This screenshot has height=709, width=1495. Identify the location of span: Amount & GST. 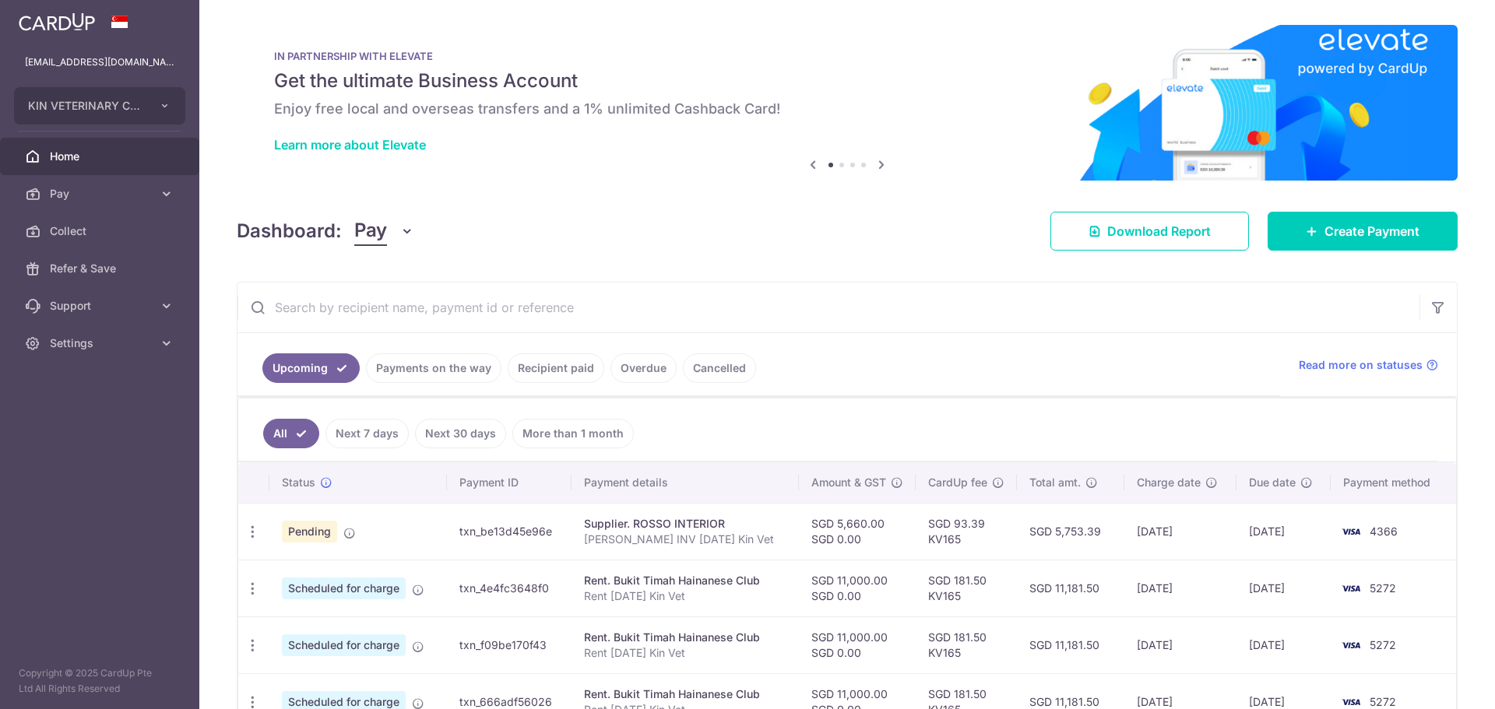
(849, 483).